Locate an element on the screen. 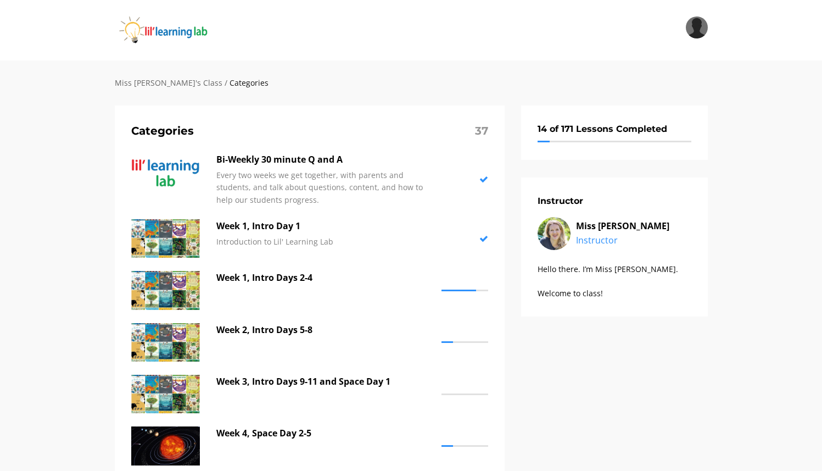  div: Categories is located at coordinates (249, 83).